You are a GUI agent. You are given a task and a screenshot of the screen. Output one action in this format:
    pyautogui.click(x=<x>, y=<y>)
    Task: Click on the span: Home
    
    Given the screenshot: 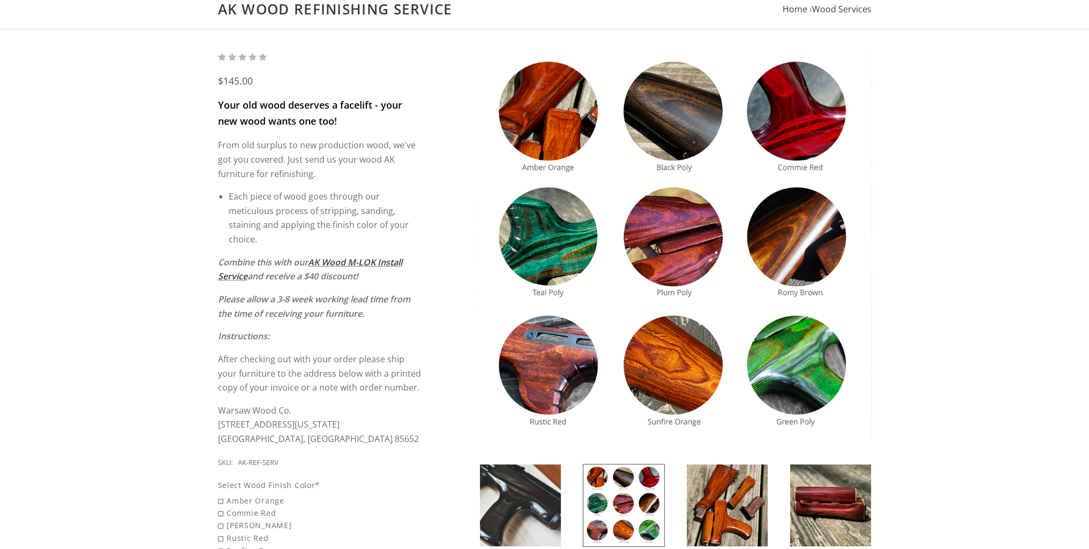 What is the action you would take?
    pyautogui.click(x=795, y=9)
    